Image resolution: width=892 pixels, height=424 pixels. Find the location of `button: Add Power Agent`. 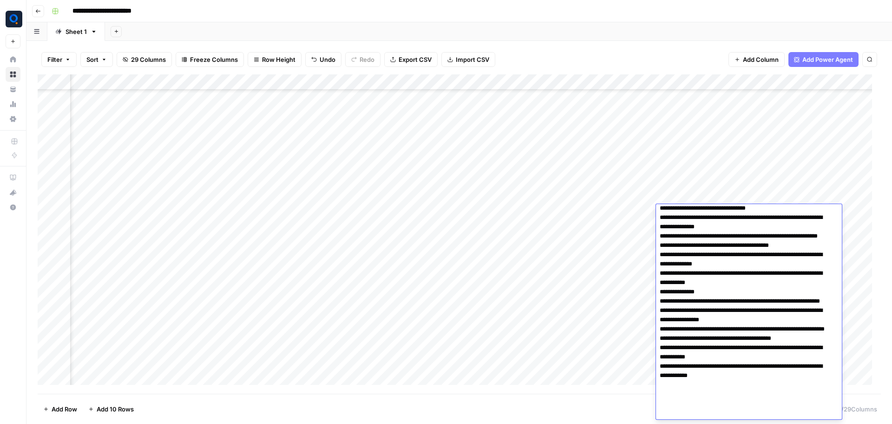

button: Add Power Agent is located at coordinates (824, 59).